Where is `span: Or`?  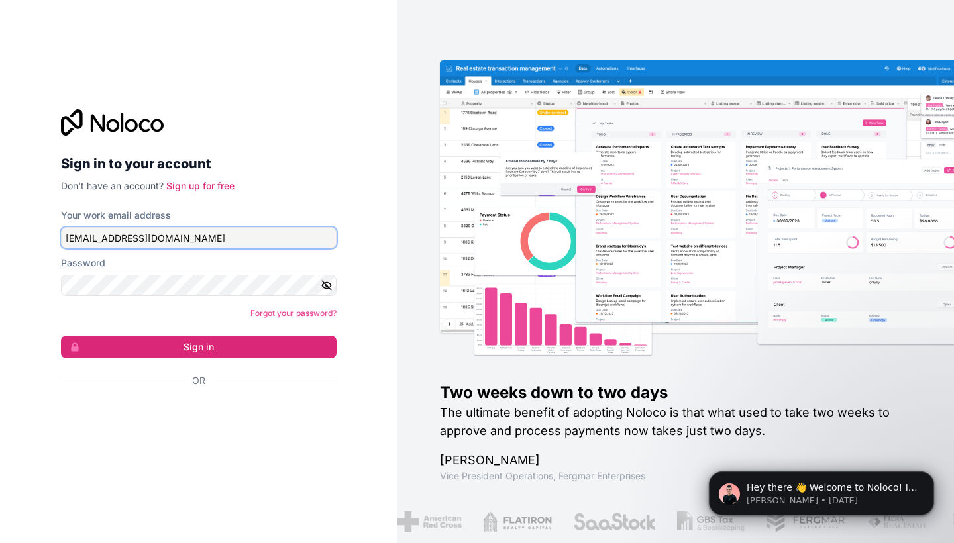
span: Or is located at coordinates (199, 381).